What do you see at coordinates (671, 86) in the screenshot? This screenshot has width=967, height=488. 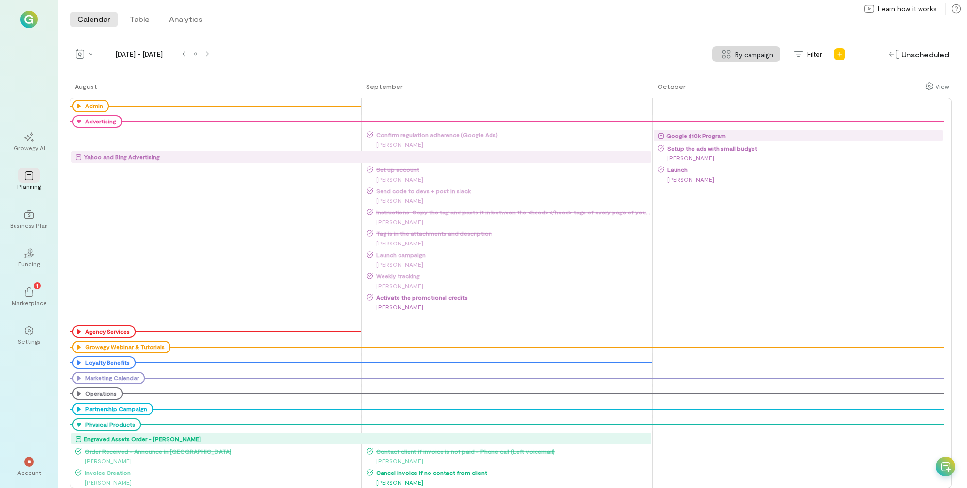 I see `div: October` at bounding box center [671, 86].